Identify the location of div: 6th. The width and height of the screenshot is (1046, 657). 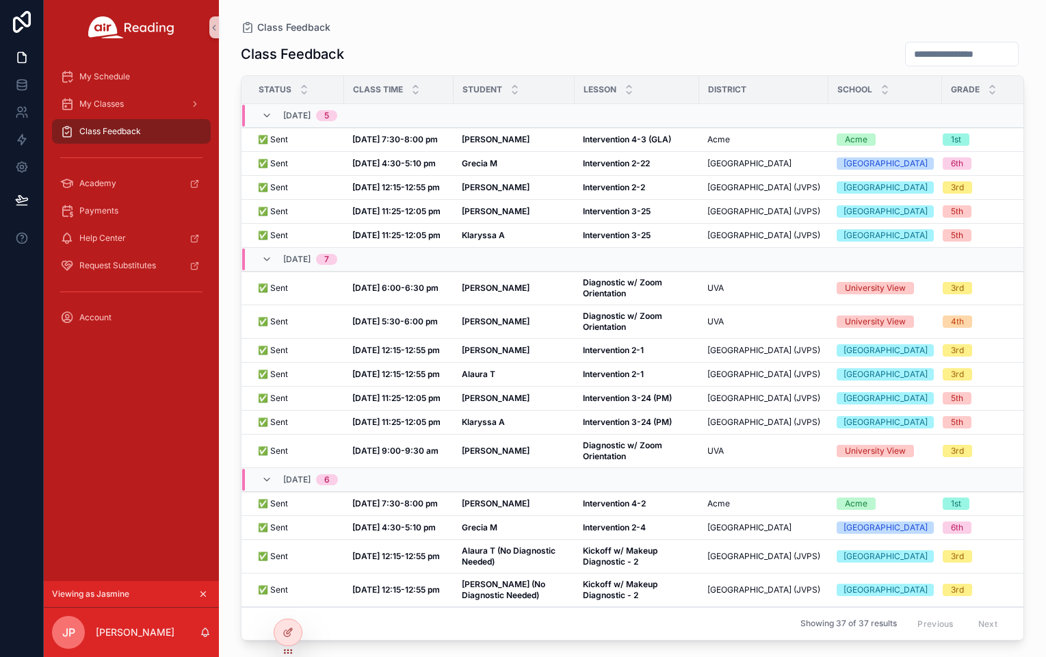
(957, 527).